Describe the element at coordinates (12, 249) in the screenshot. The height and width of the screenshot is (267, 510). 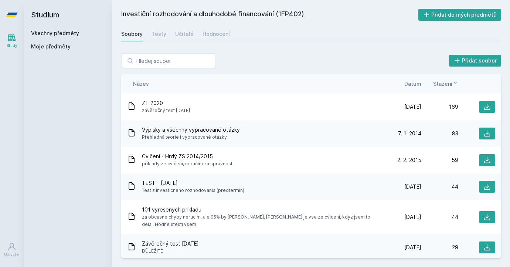
I see `a: Uživatel` at that location.